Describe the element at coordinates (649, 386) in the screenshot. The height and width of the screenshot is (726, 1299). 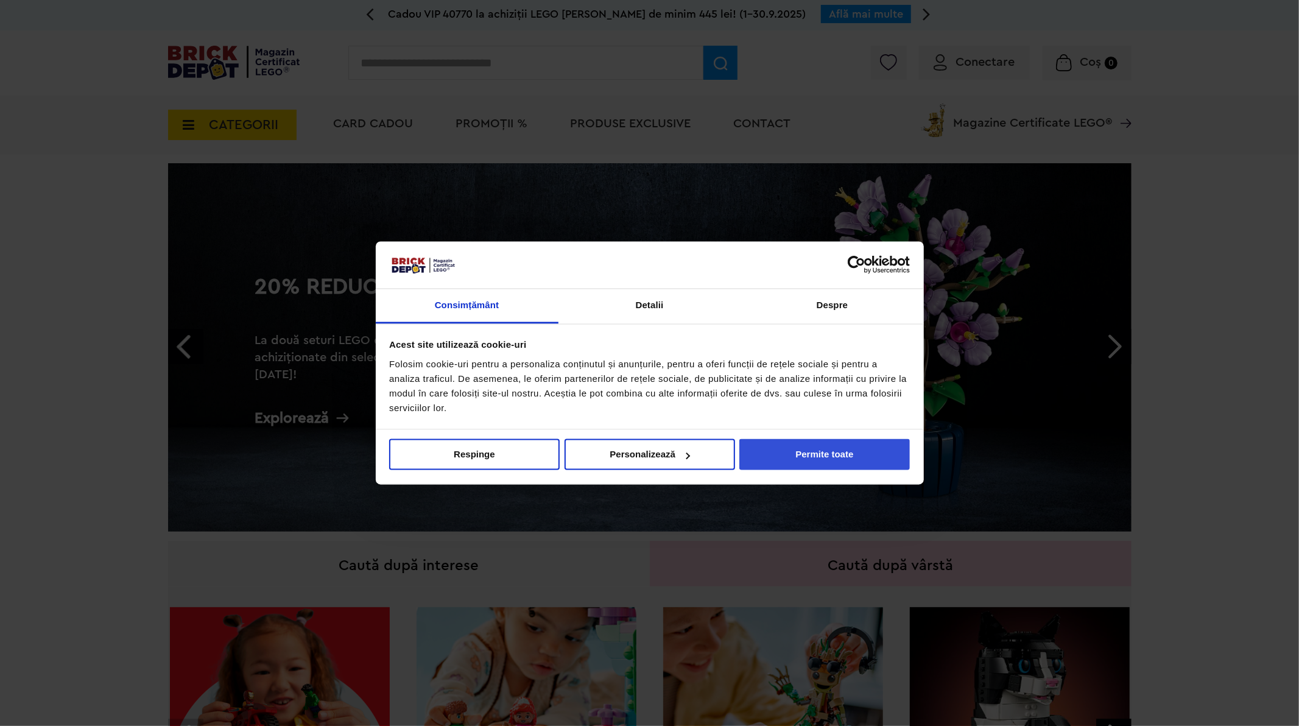
I see `div: Folosim cookie-uri pentru a personaliza conținutul și anunțurile, pentru a oferi funcții de rețel...` at that location.